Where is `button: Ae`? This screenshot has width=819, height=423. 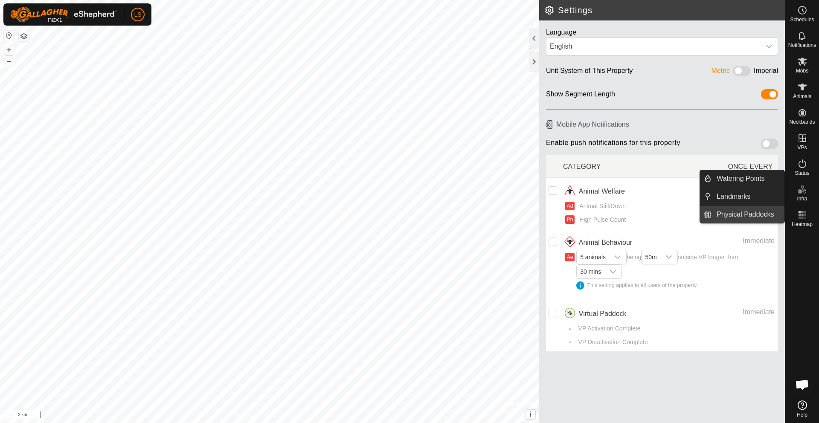
button: Ae is located at coordinates (570, 257).